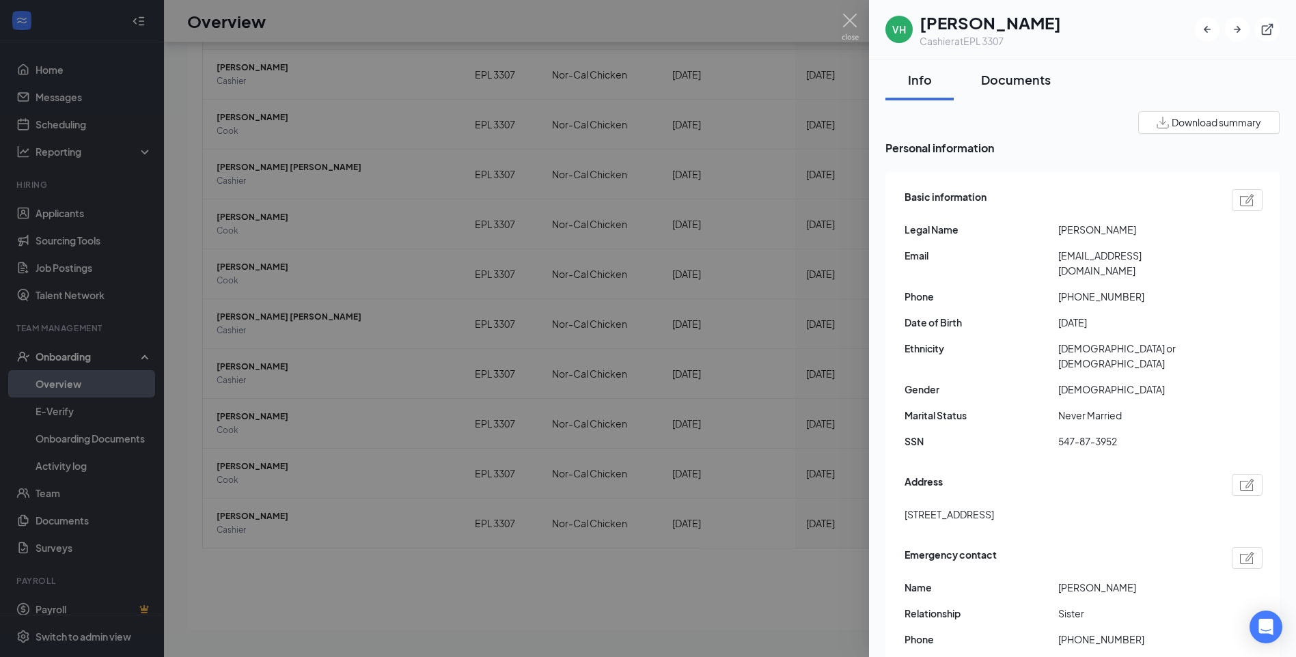  I want to click on button: ExternalLink, so click(1267, 29).